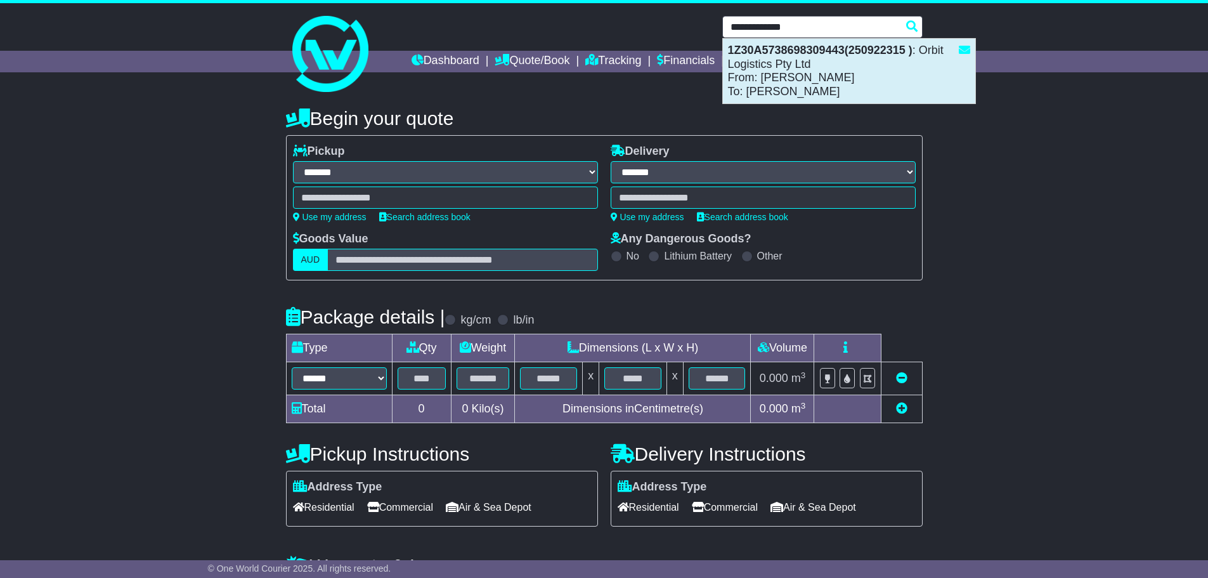 Image resolution: width=1208 pixels, height=578 pixels. Describe the element at coordinates (604, 118) in the screenshot. I see `h4: Begin your quote` at that location.